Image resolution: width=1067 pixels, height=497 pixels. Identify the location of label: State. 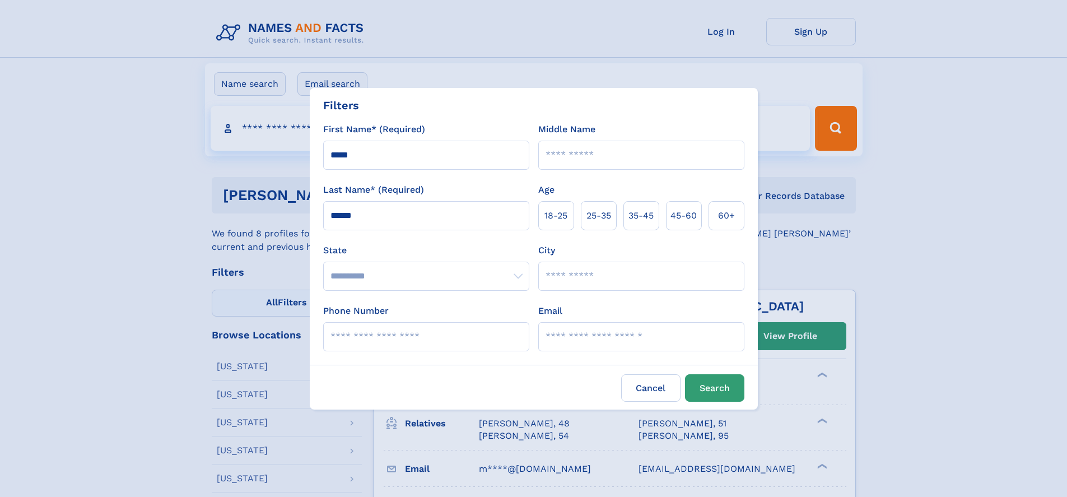
(426, 250).